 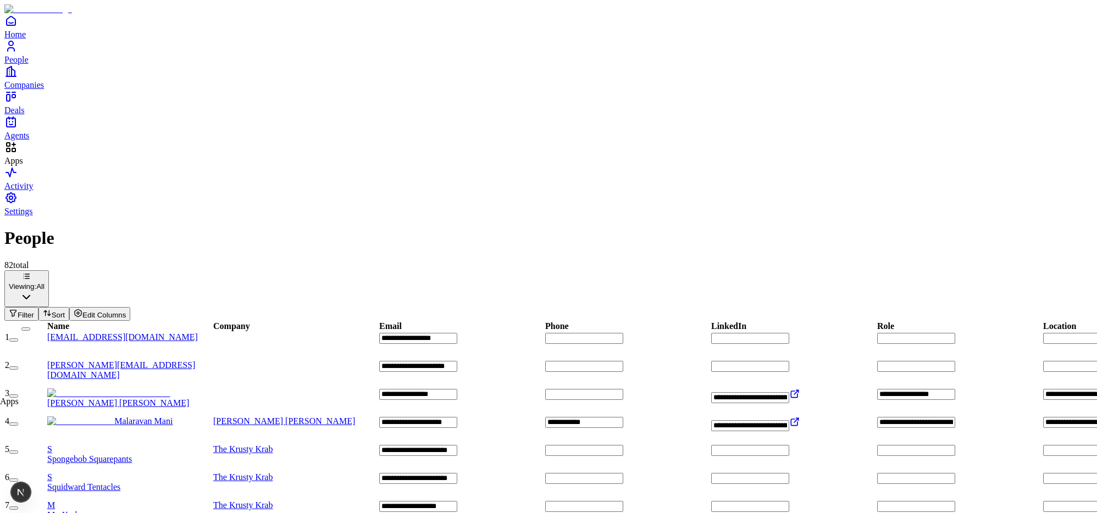 What do you see at coordinates (548, 203) in the screenshot?
I see `a: Settings` at bounding box center [548, 203].